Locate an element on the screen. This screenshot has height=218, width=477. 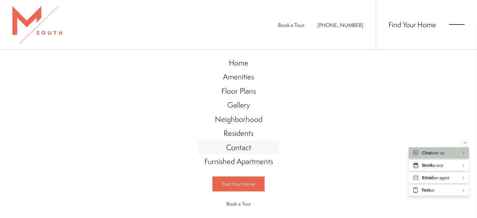
a: Go to Home is located at coordinates (238, 63).